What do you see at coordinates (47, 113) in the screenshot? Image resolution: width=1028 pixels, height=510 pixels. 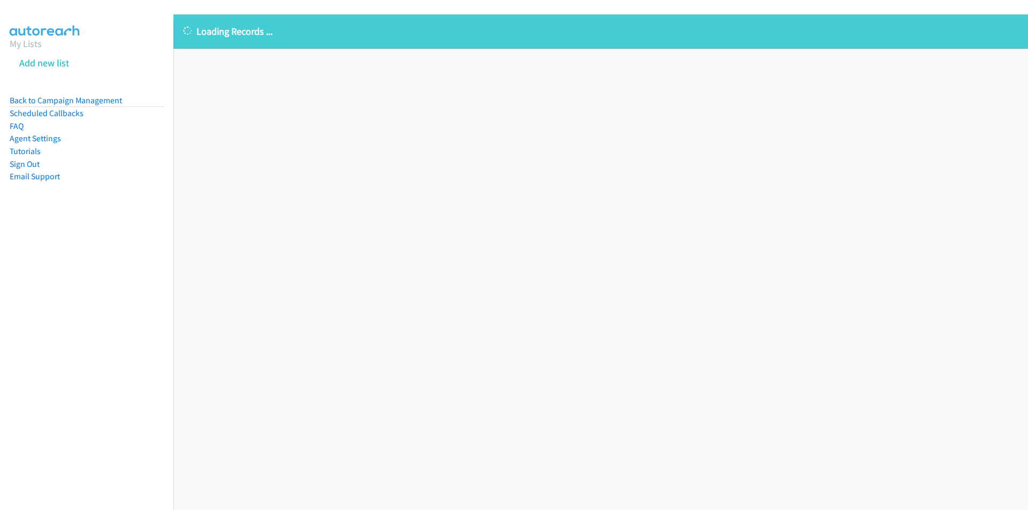 I see `a: Scheduled Callbacks` at bounding box center [47, 113].